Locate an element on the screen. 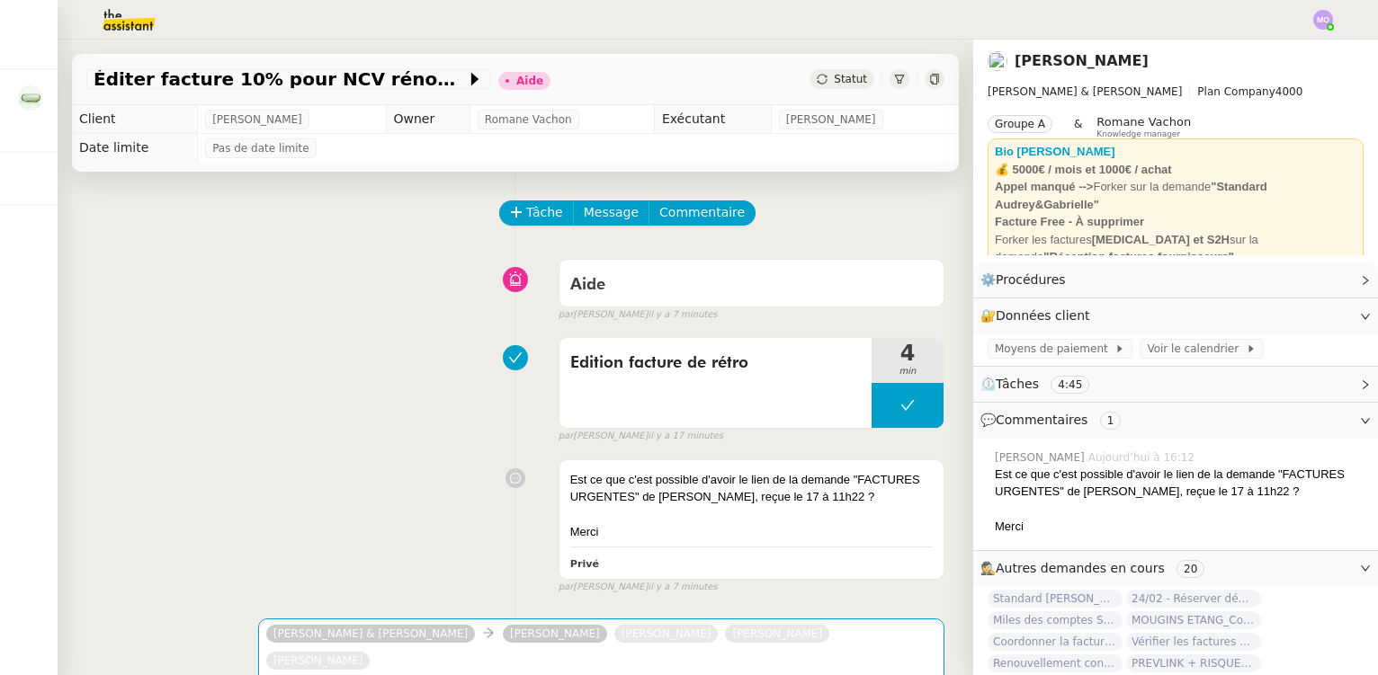 The width and height of the screenshot is (1378, 675). span: Aide is located at coordinates (587, 285).